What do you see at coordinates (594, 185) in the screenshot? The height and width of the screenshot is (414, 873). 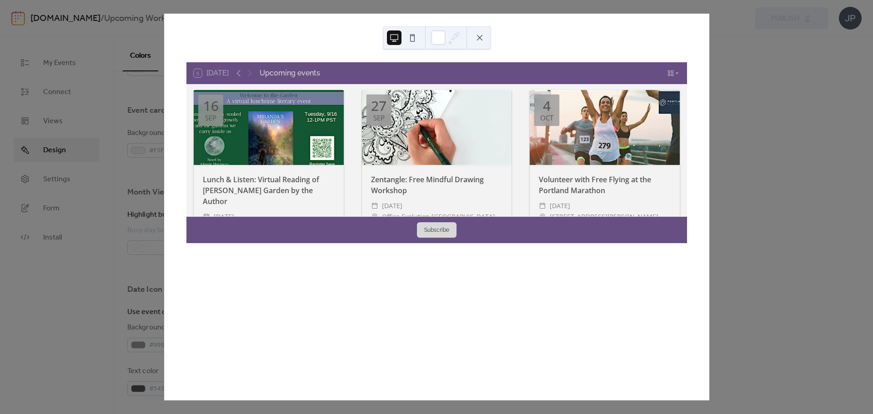 I see `a: Volunteer with Free Flying at the Portland Marathon` at bounding box center [594, 185].